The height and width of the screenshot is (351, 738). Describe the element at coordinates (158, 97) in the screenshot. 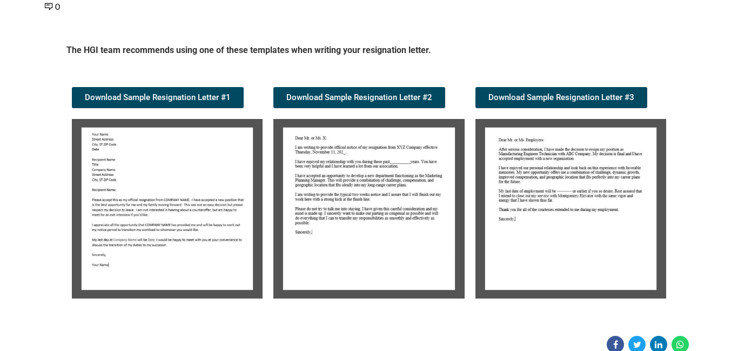

I see `span: Download Sample Resignation Letter #1` at that location.